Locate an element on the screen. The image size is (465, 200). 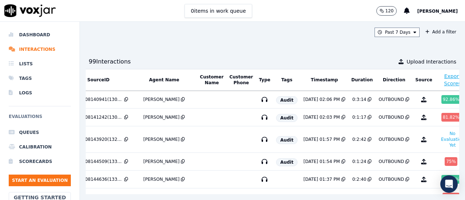
a: Dashboard is located at coordinates (40, 35).